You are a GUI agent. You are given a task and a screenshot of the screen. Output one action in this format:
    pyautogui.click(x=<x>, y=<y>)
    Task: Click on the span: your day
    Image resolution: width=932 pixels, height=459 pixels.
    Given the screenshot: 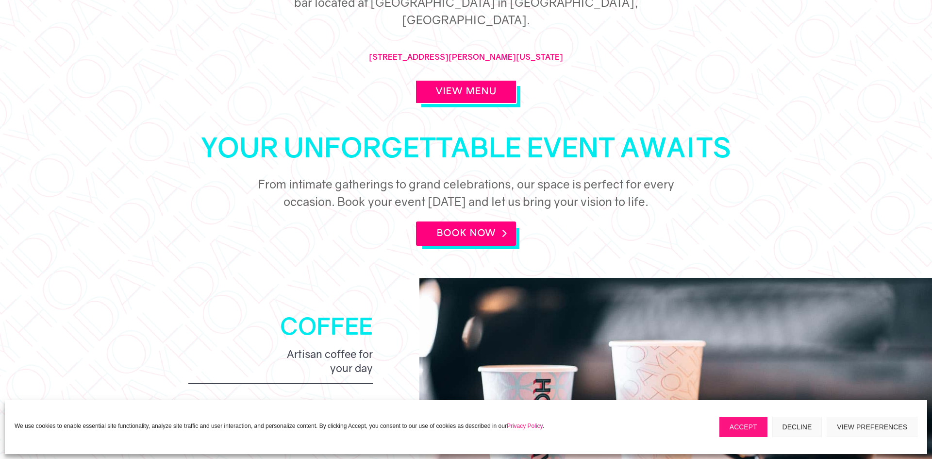 What is the action you would take?
    pyautogui.click(x=349, y=368)
    